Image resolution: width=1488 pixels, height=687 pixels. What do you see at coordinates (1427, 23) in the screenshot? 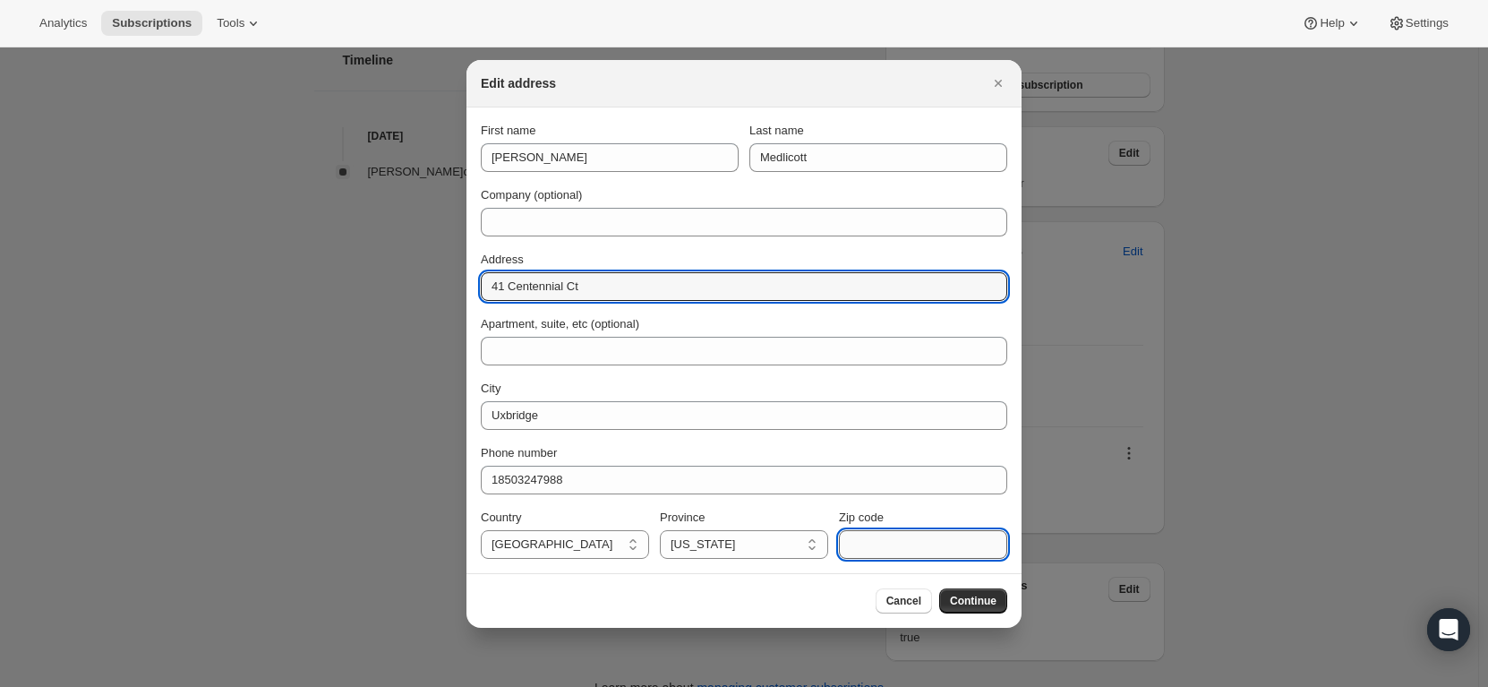
I see `span: Settings` at bounding box center [1427, 23].